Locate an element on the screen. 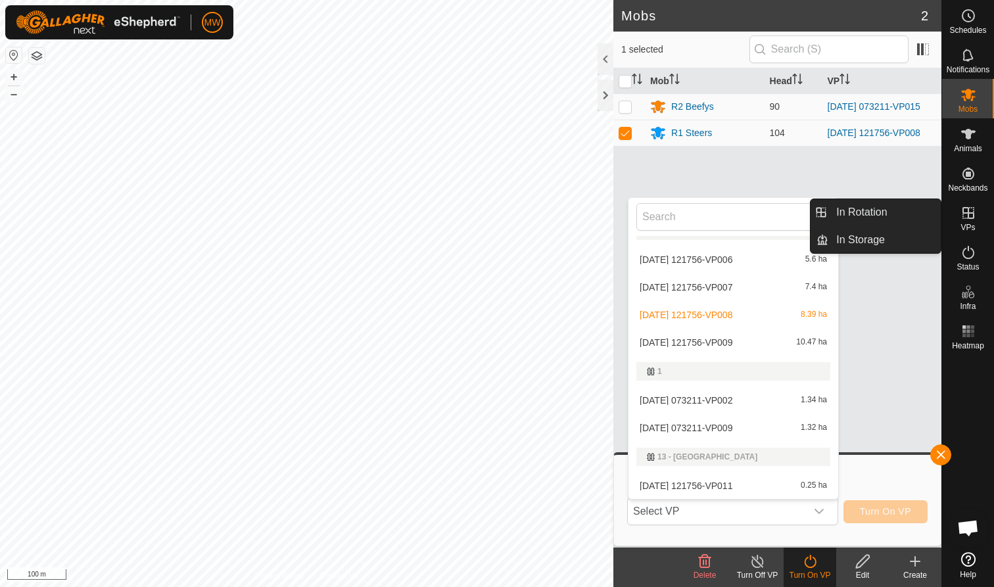 The height and width of the screenshot is (587, 994). li: 2025-08-27 121756-VP011 is located at coordinates (733, 486).